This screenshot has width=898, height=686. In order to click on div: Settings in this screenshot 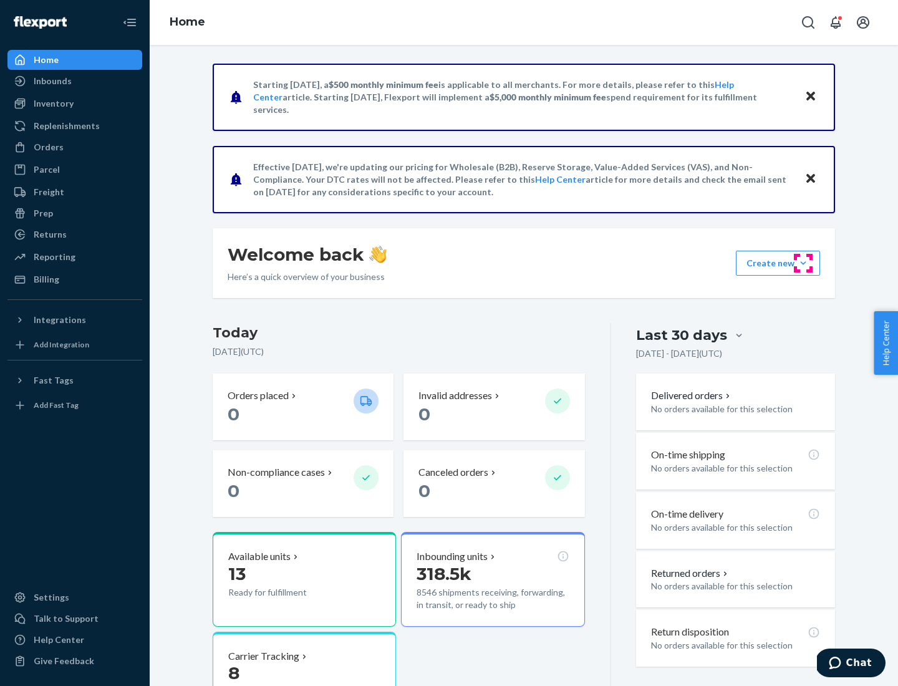, I will do `click(51, 598)`.